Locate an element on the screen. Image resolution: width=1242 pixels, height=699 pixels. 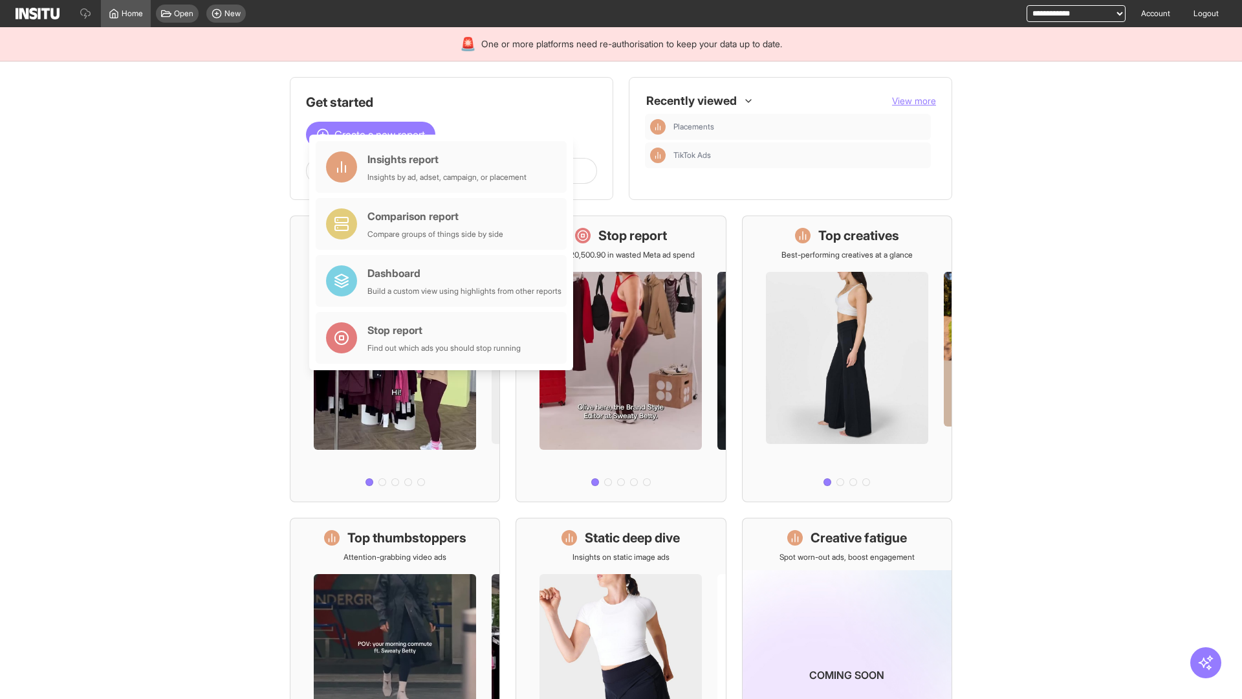
div: Dashboard is located at coordinates (465, 273).